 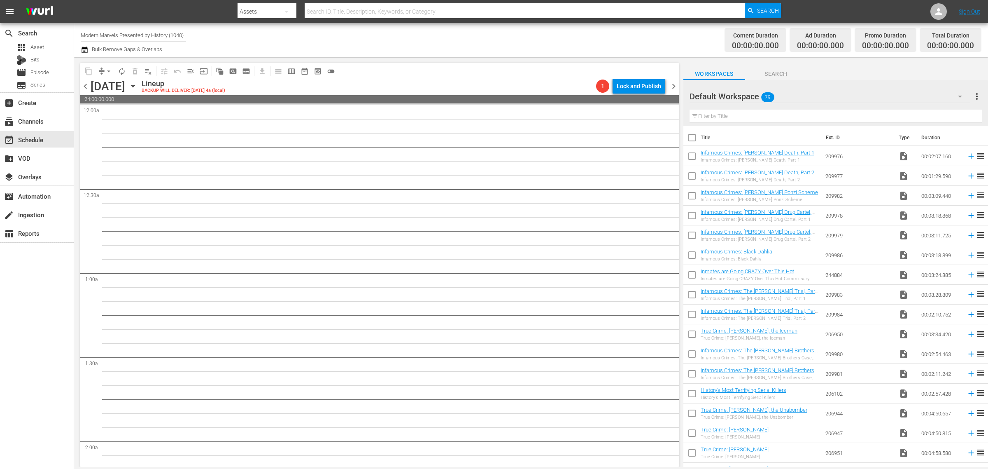 I want to click on a: Sign Out, so click(x=970, y=12).